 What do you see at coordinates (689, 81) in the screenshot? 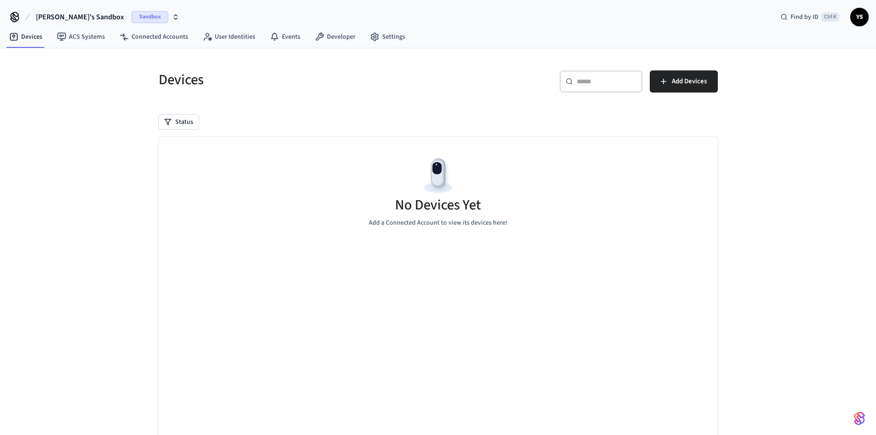
I see `span: Add Devices` at bounding box center [689, 81].